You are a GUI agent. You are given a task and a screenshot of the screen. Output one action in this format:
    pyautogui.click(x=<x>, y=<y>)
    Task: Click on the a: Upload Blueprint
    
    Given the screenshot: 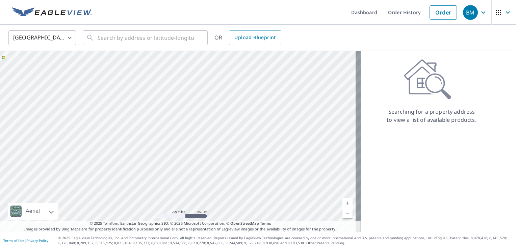 What is the action you would take?
    pyautogui.click(x=255, y=38)
    